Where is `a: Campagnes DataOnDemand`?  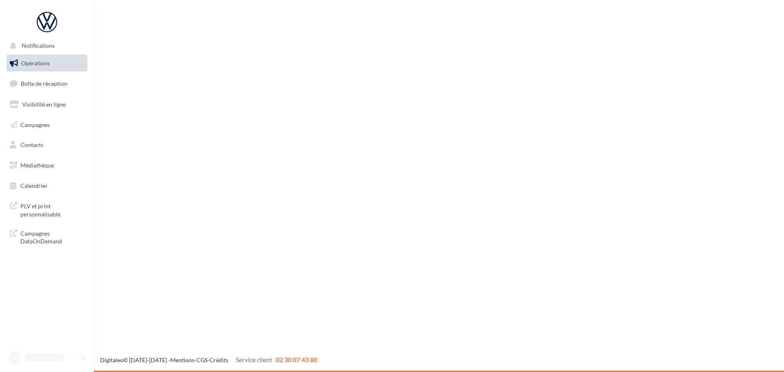 a: Campagnes DataOnDemand is located at coordinates (47, 237).